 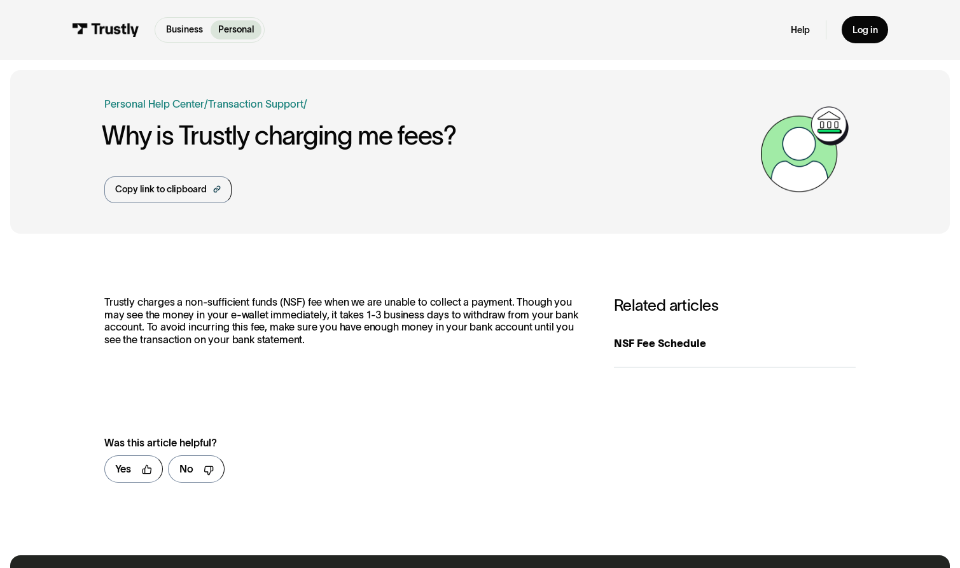 What do you see at coordinates (735, 305) in the screenshot?
I see `h3: Related articles` at bounding box center [735, 305].